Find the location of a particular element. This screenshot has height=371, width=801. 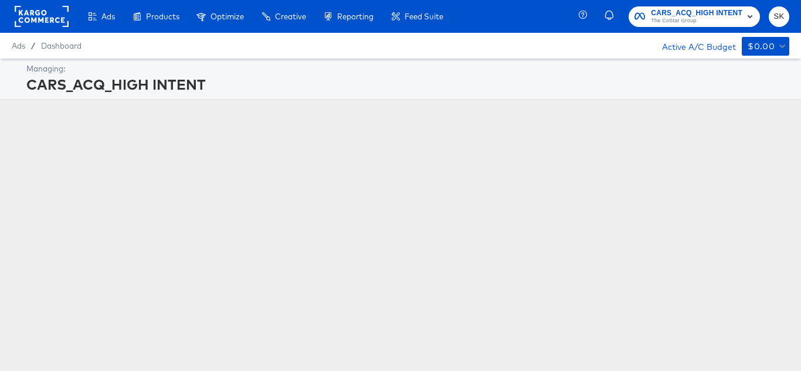

span: CARS_ACQ_HIGH INTENT is located at coordinates (697, 13).